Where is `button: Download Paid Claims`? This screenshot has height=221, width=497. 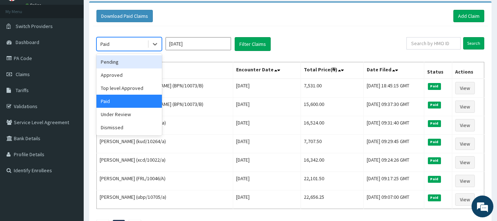 button: Download Paid Claims is located at coordinates (124, 16).